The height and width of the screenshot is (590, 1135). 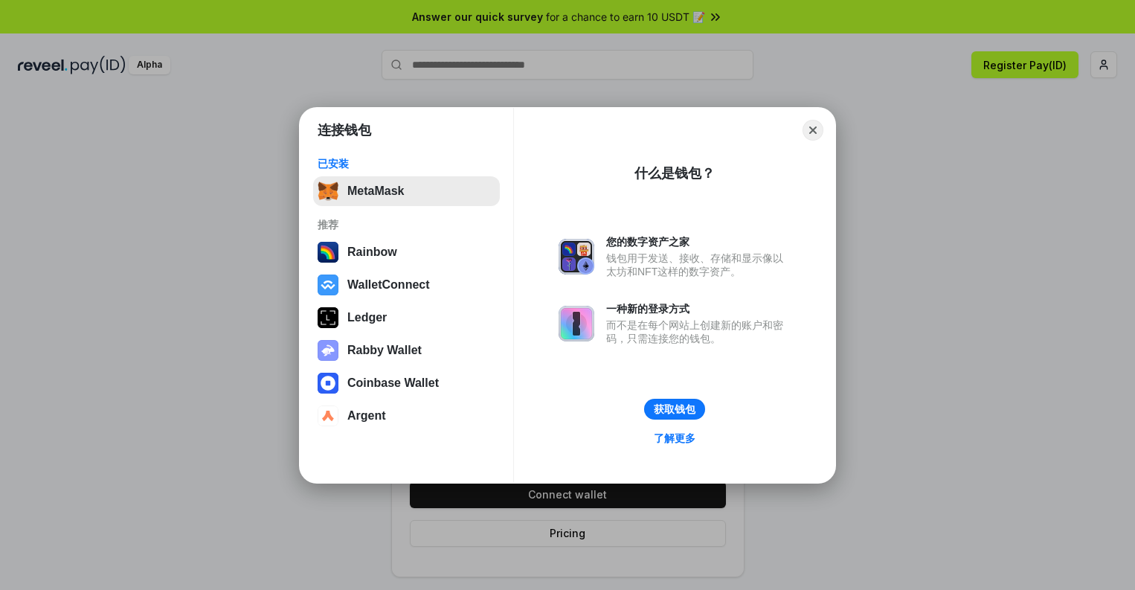 What do you see at coordinates (698, 332) in the screenshot?
I see `div: 而不是在每个网站上创建新的账户和密码，只需连接您的钱包。` at bounding box center [698, 332].